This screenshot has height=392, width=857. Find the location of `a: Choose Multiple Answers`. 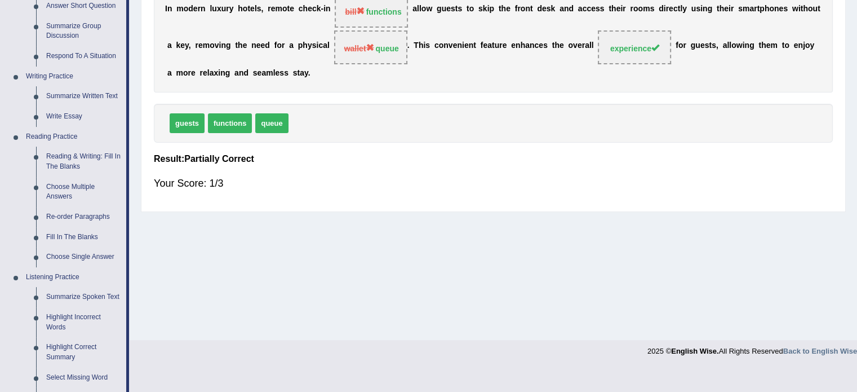

a: Choose Multiple Answers is located at coordinates (83, 192).